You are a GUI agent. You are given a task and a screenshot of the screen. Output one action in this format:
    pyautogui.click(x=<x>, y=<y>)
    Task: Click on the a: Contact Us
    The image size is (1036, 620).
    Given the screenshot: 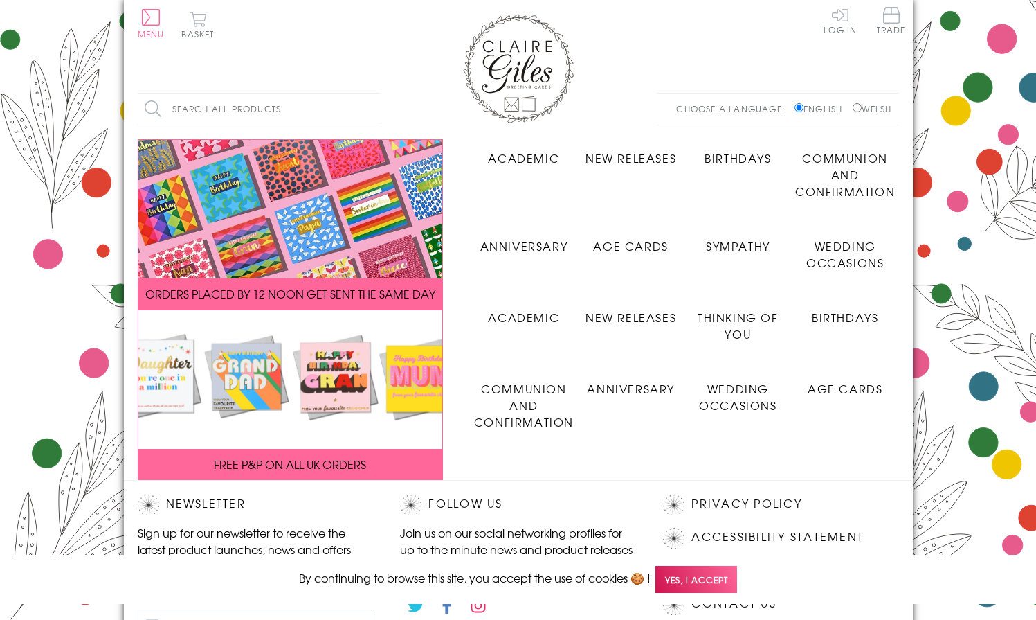 What is the action you would take?
    pyautogui.click(x=734, y=603)
    